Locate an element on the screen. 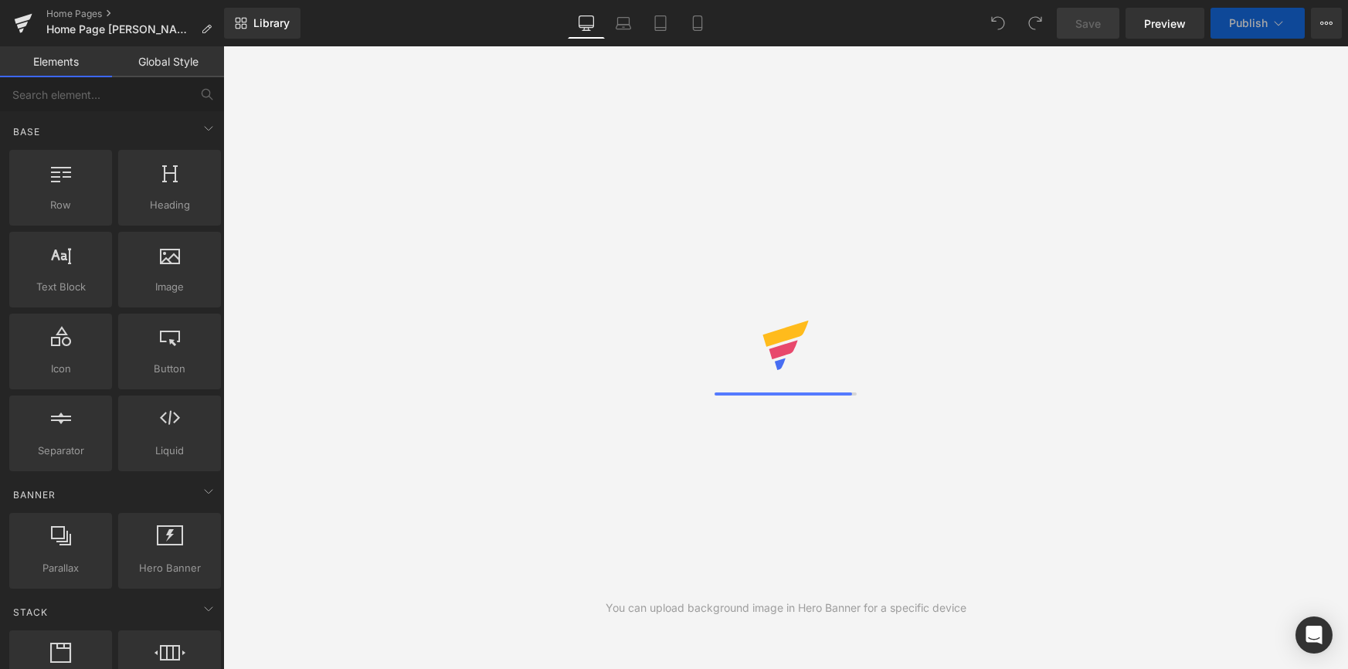  span: Liquid is located at coordinates (169, 450).